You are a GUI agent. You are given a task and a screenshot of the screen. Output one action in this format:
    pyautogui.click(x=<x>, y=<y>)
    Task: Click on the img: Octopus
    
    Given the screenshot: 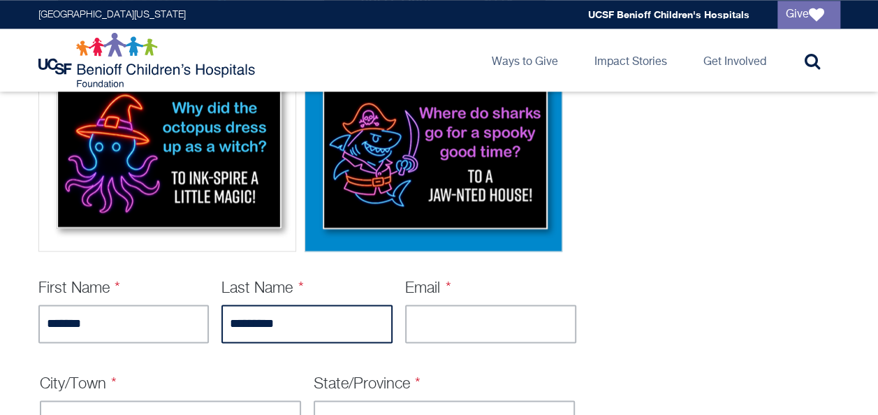 What is the action you would take?
    pyautogui.click(x=167, y=156)
    